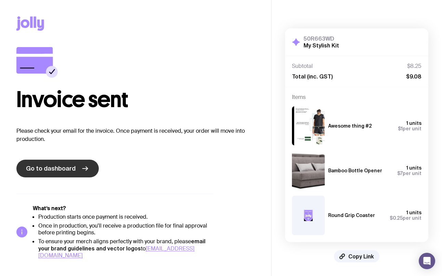 Image resolution: width=442 pixels, height=276 pixels. Describe the element at coordinates (302, 66) in the screenshot. I see `span: Subtotal` at that location.